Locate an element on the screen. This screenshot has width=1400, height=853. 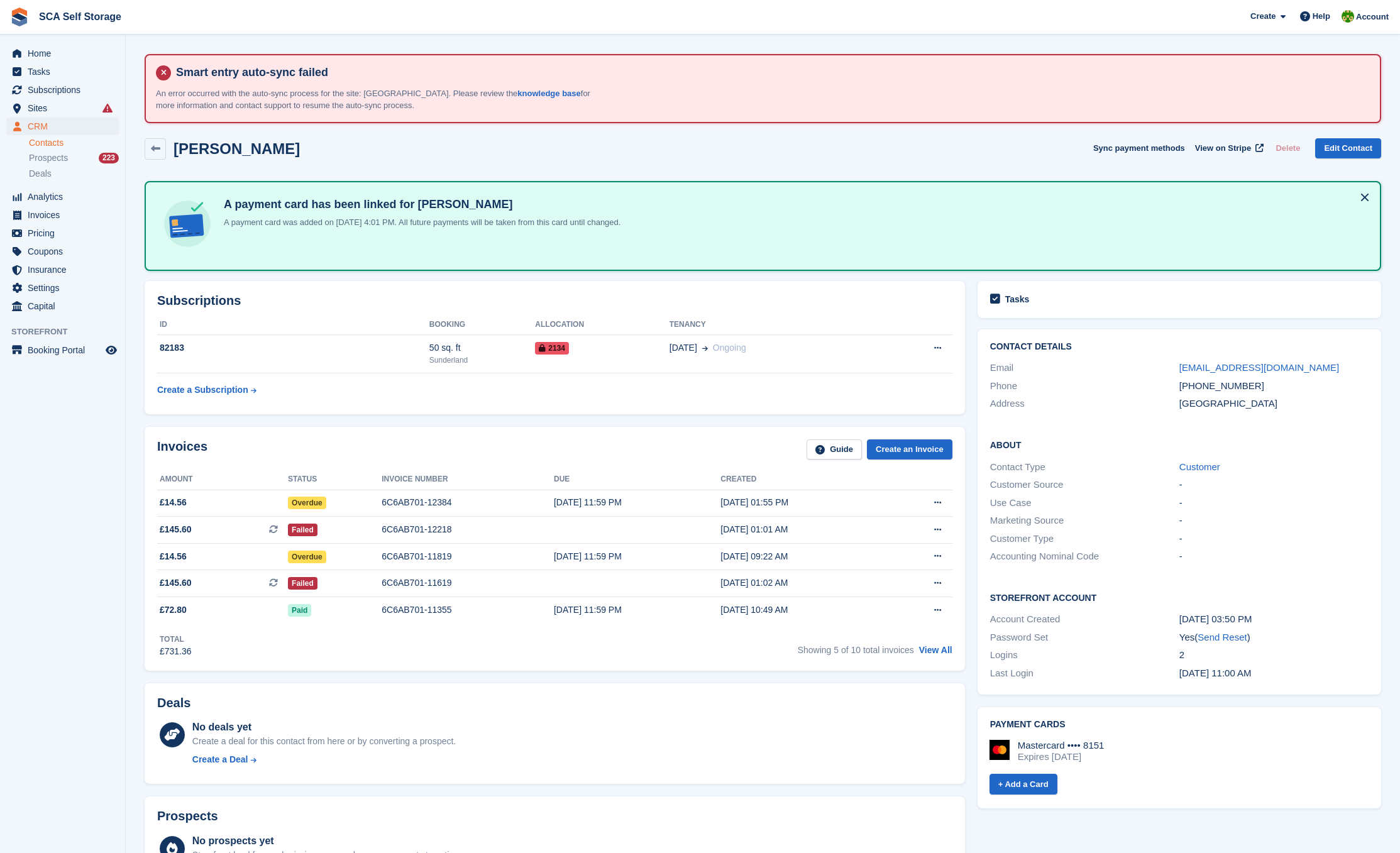
div: Create a Subscription is located at coordinates (202, 389).